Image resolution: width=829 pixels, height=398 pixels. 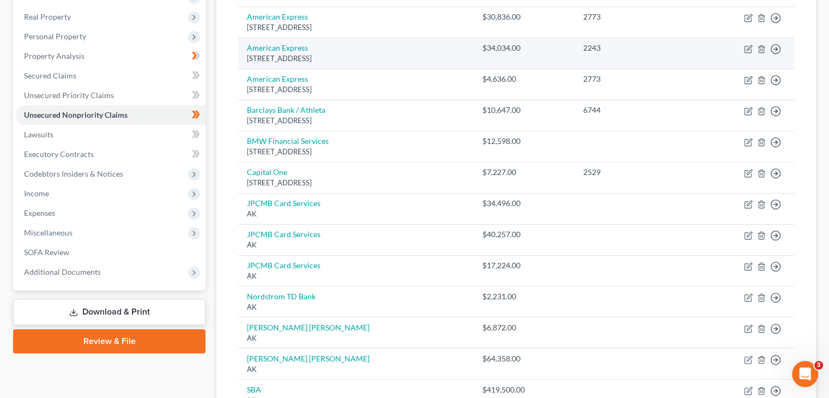 I want to click on div: $6,872.00, so click(x=524, y=328).